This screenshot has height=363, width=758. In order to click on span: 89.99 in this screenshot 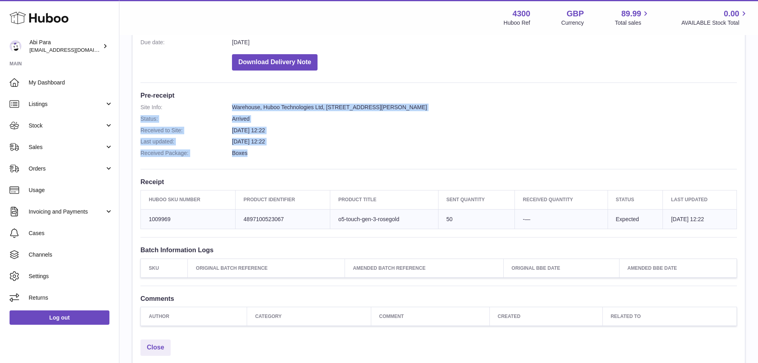, I will do `click(631, 14)`.